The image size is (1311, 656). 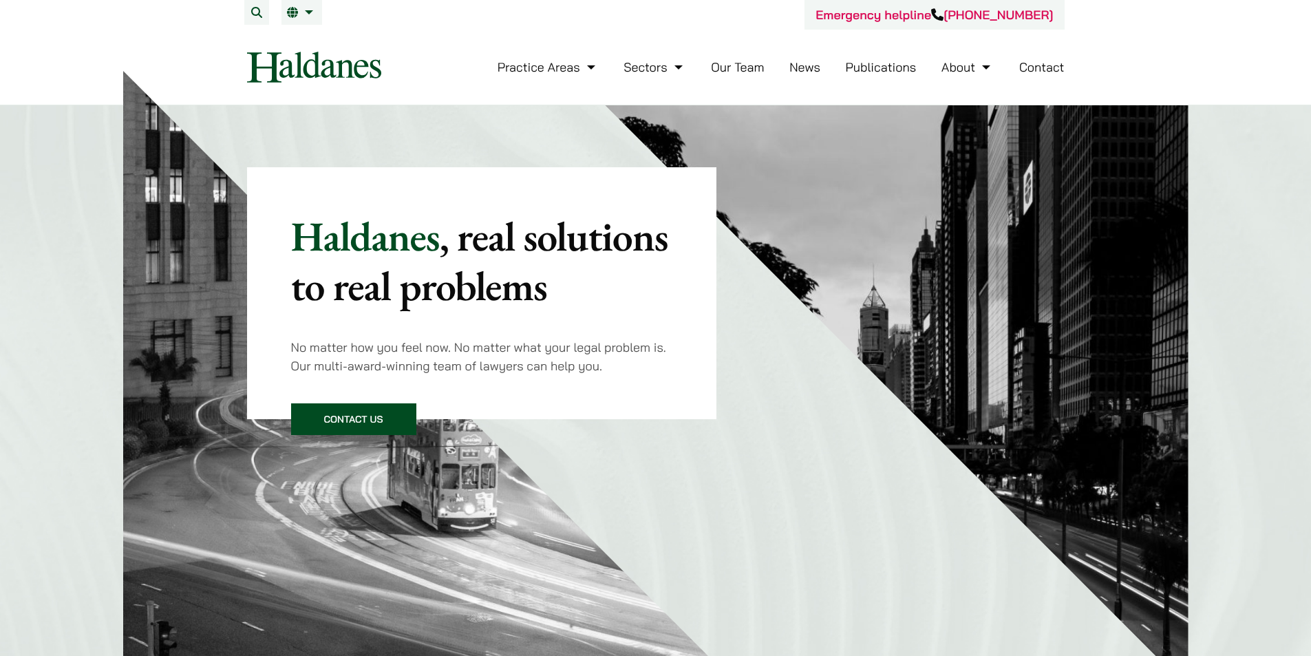 I want to click on a: Sectors, so click(x=654, y=67).